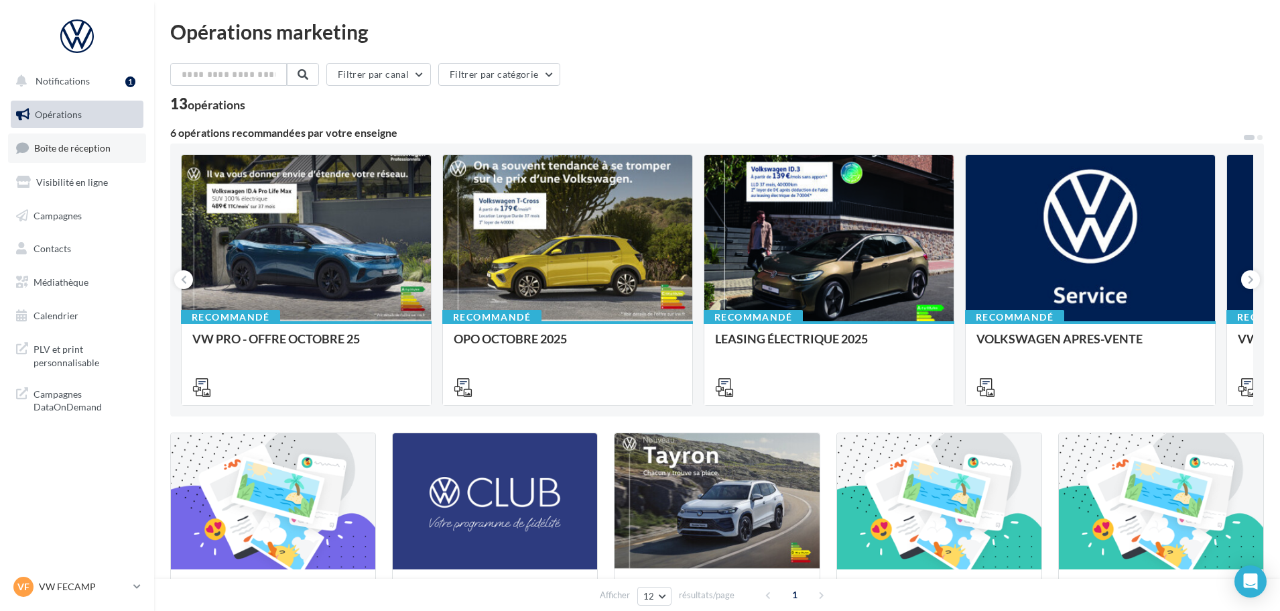 The width and height of the screenshot is (1280, 611). Describe the element at coordinates (62, 80) in the screenshot. I see `span: Notifications` at that location.